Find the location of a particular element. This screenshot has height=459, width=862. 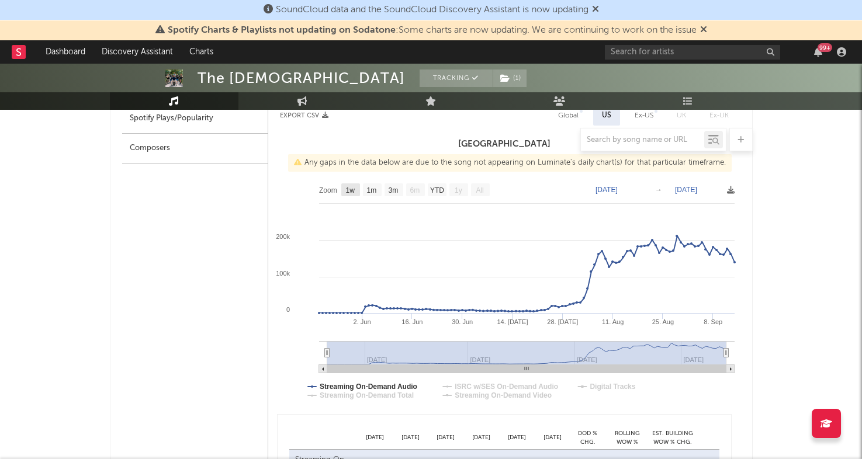

text: 1y is located at coordinates (458, 191).